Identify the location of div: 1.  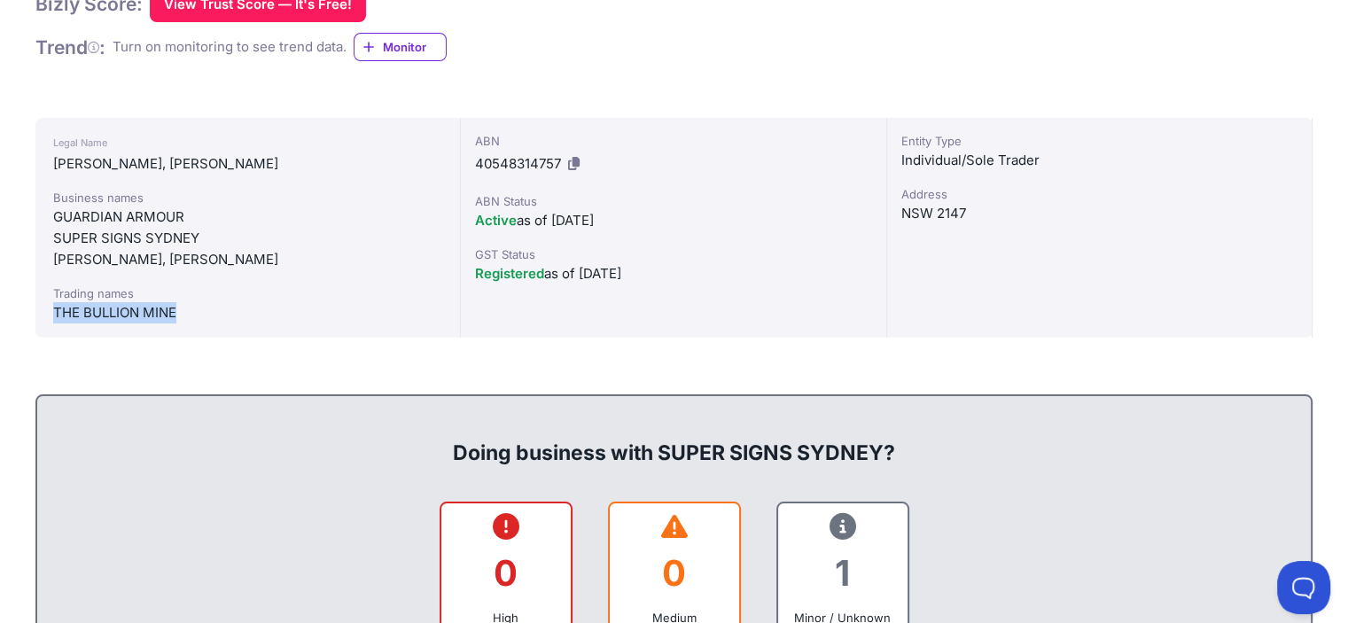
(843, 573).